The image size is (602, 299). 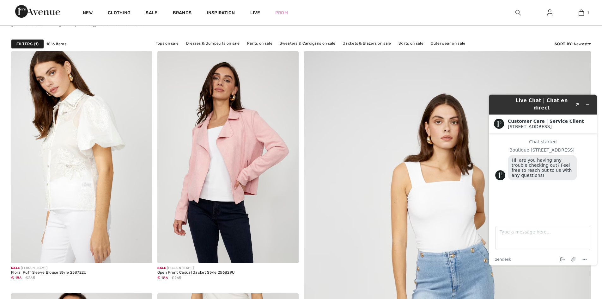 What do you see at coordinates (79, 170) in the screenshot?
I see `button: End chat` at bounding box center [79, 170].